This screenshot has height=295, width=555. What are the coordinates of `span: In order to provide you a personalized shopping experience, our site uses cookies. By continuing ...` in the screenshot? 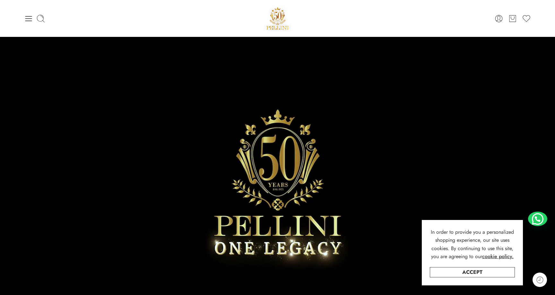 It's located at (472, 245).